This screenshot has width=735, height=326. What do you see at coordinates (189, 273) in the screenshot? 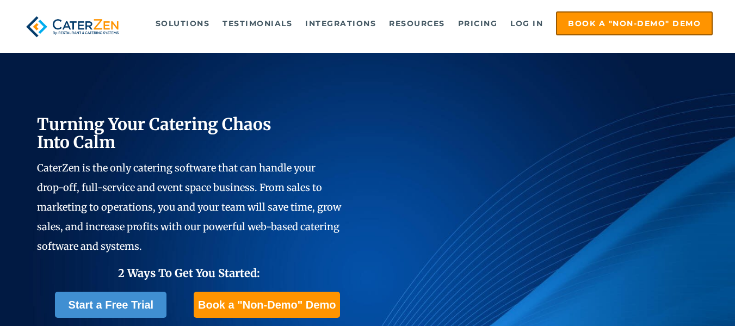
I see `span: 2 Ways To Get You Started:` at bounding box center [189, 273].